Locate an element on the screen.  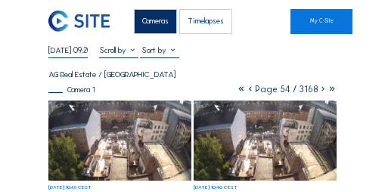
input: Search by date 󰅀 is located at coordinates (68, 50).